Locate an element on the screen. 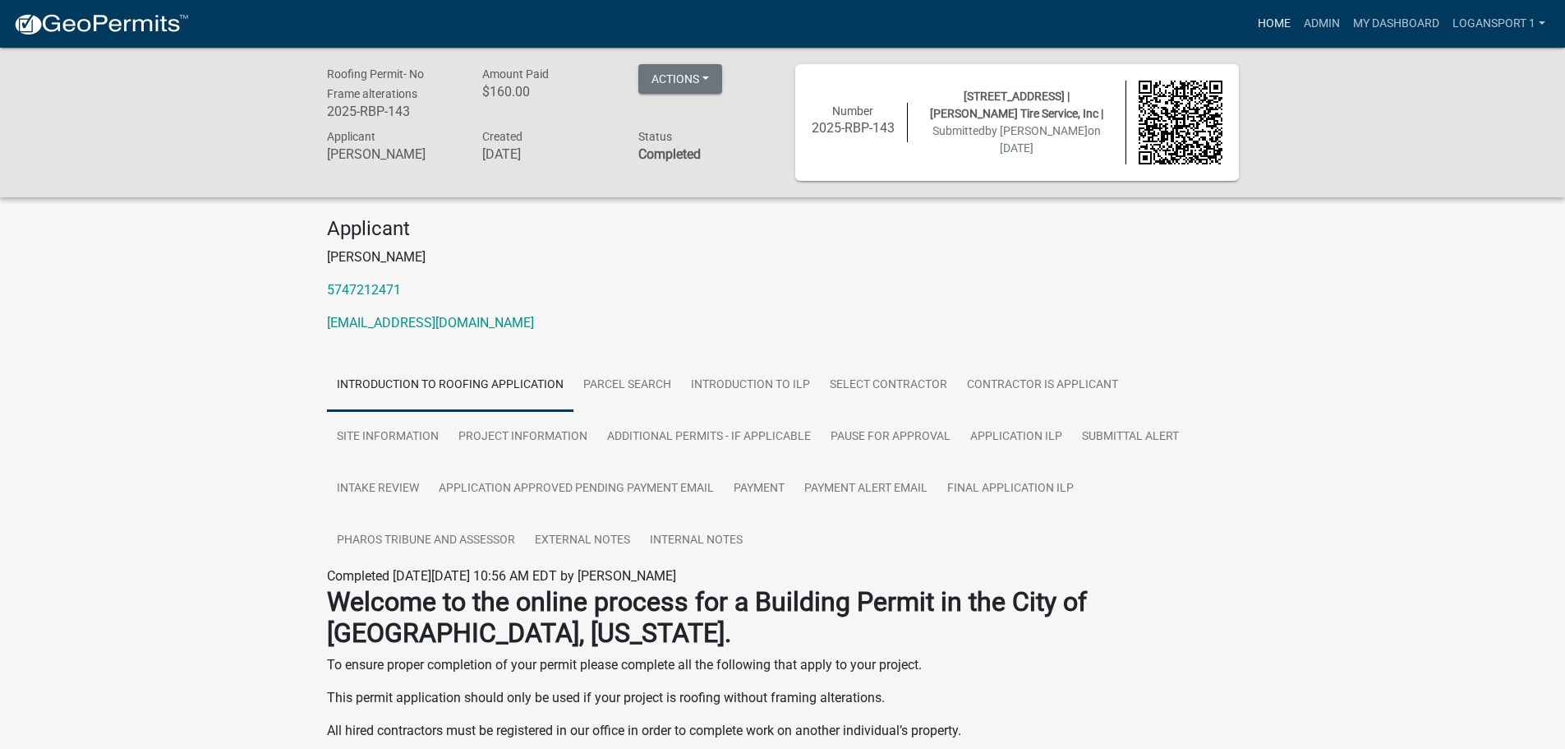  a: Introduction to ILP is located at coordinates (750, 385).